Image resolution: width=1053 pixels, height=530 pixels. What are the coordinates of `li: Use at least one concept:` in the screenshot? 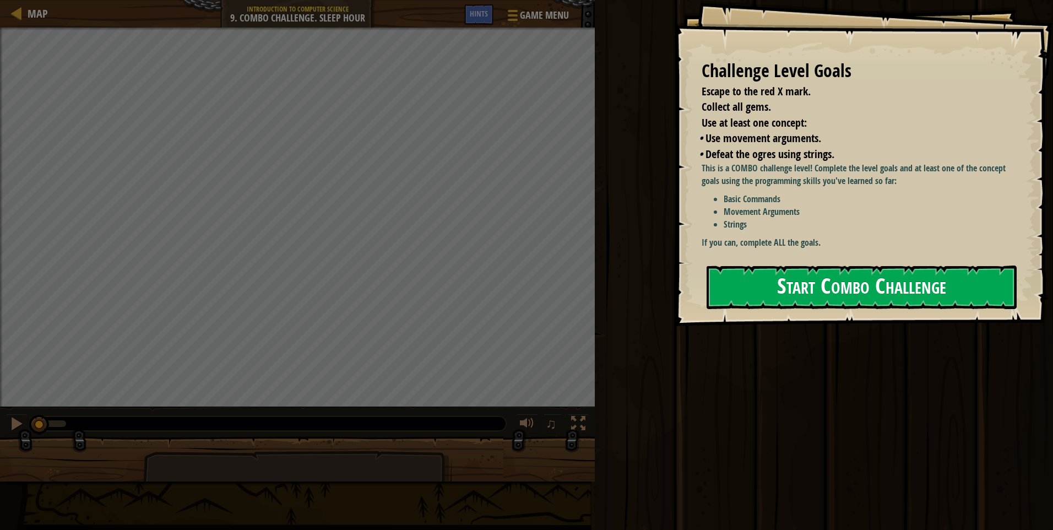 It's located at (850, 123).